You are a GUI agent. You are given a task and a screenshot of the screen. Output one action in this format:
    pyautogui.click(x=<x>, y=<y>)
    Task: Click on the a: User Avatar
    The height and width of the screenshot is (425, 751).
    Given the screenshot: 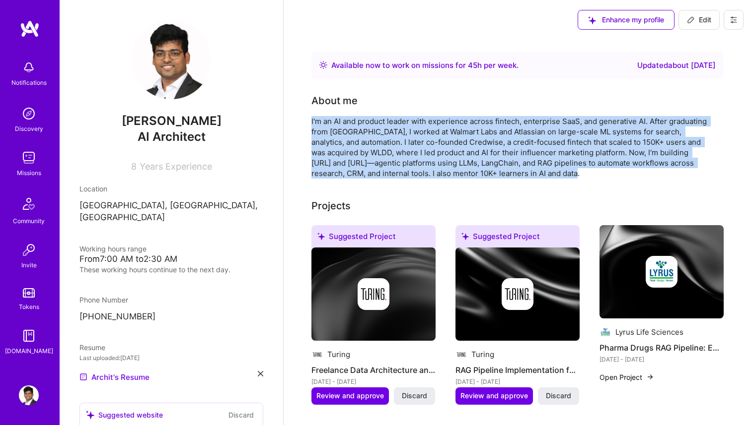 What is the action you would take?
    pyautogui.click(x=29, y=396)
    